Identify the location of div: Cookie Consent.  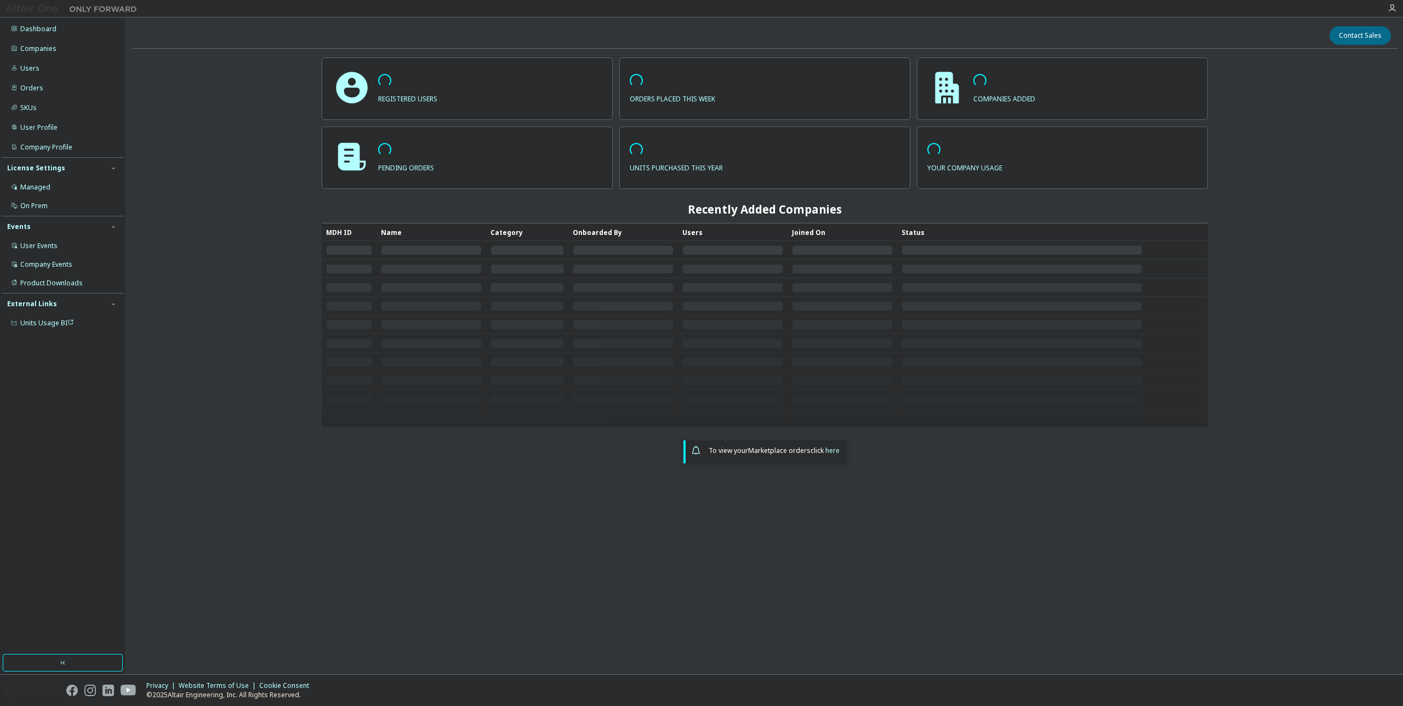
(287, 686).